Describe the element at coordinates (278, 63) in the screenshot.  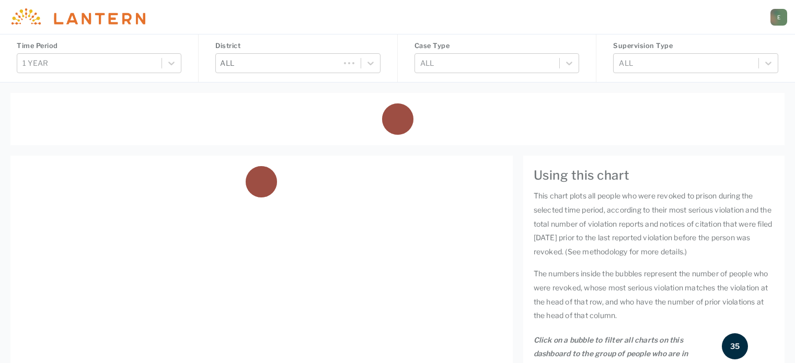
I see `div: ALL` at that location.